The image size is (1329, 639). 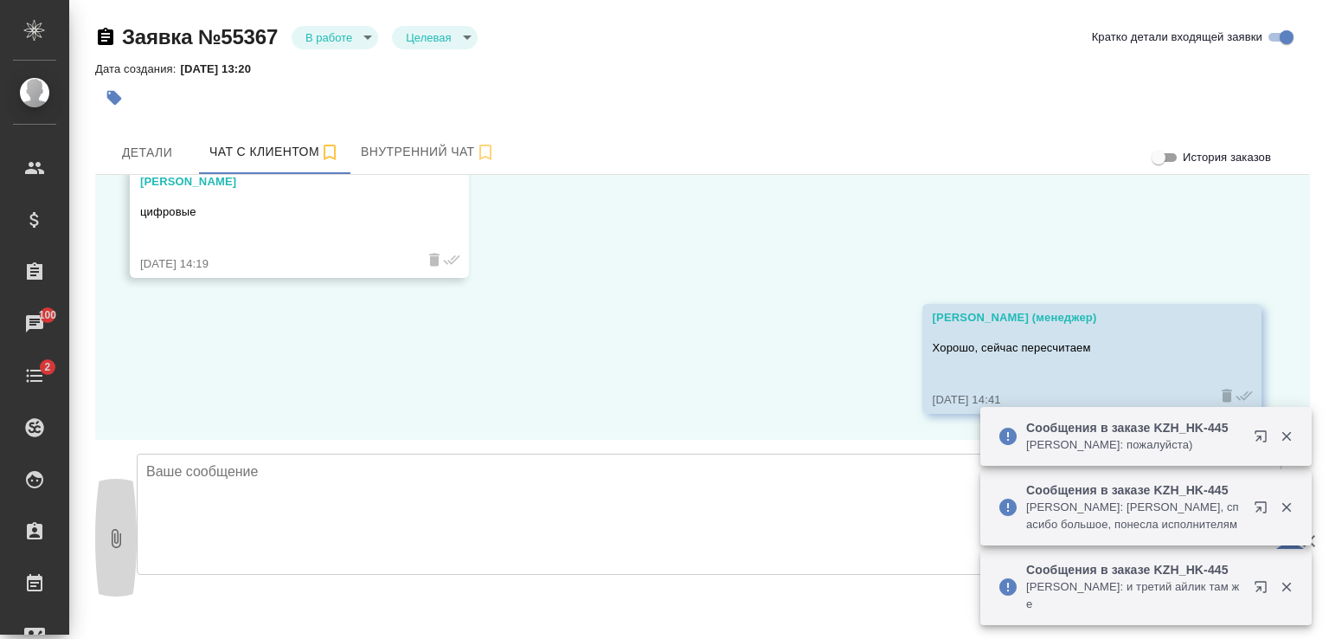 What do you see at coordinates (114, 98) in the screenshot?
I see `button: Добавить тэг` at bounding box center [114, 98].